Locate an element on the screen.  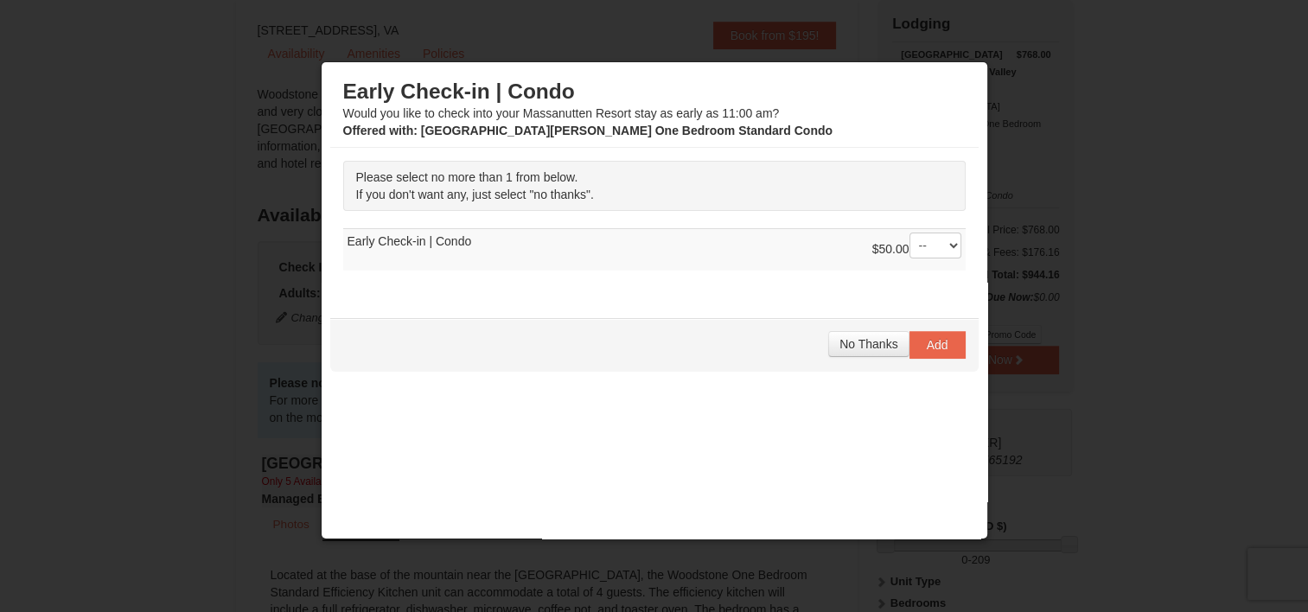
h3: Early Check-in | Condo is located at coordinates (654, 92).